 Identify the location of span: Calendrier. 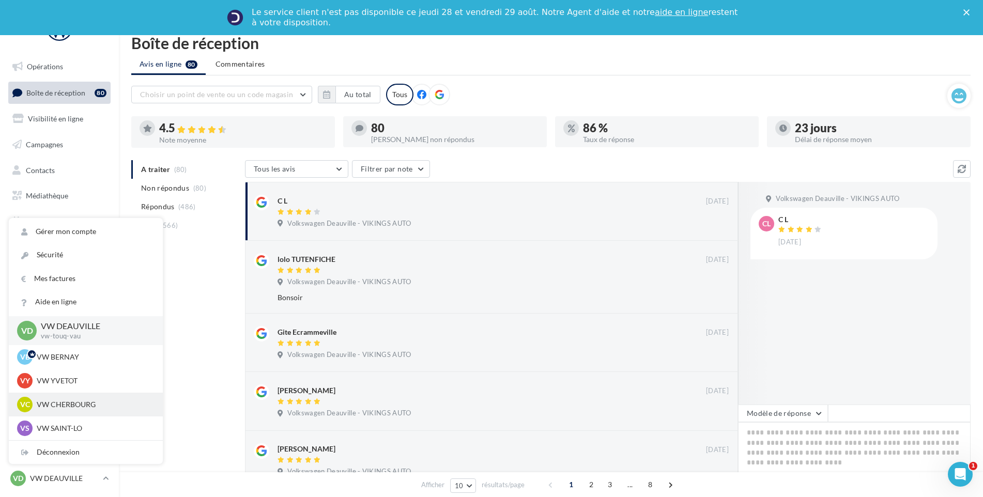
(43, 221).